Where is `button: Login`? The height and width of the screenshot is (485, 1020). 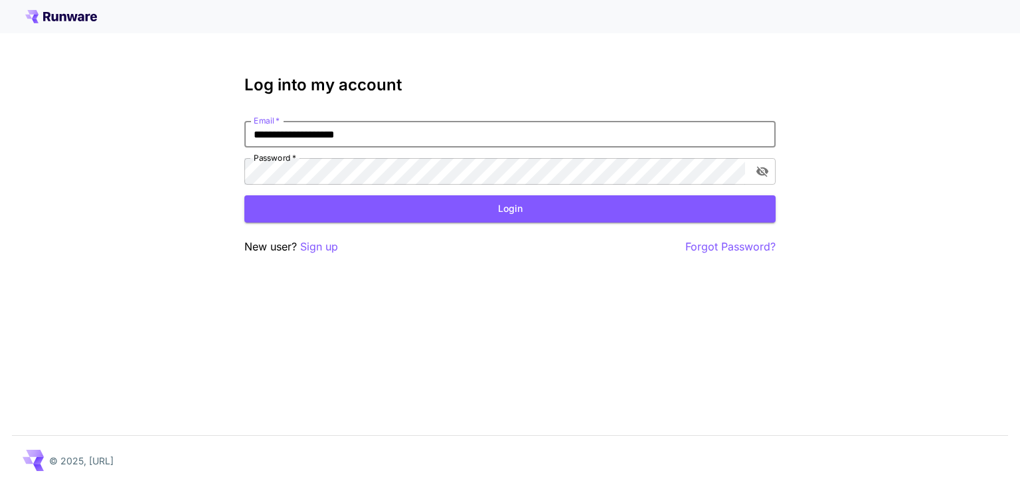 button: Login is located at coordinates (510, 208).